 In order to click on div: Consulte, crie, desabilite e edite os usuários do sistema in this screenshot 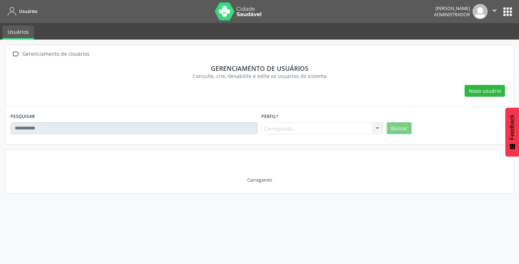, I will do `click(259, 76)`.